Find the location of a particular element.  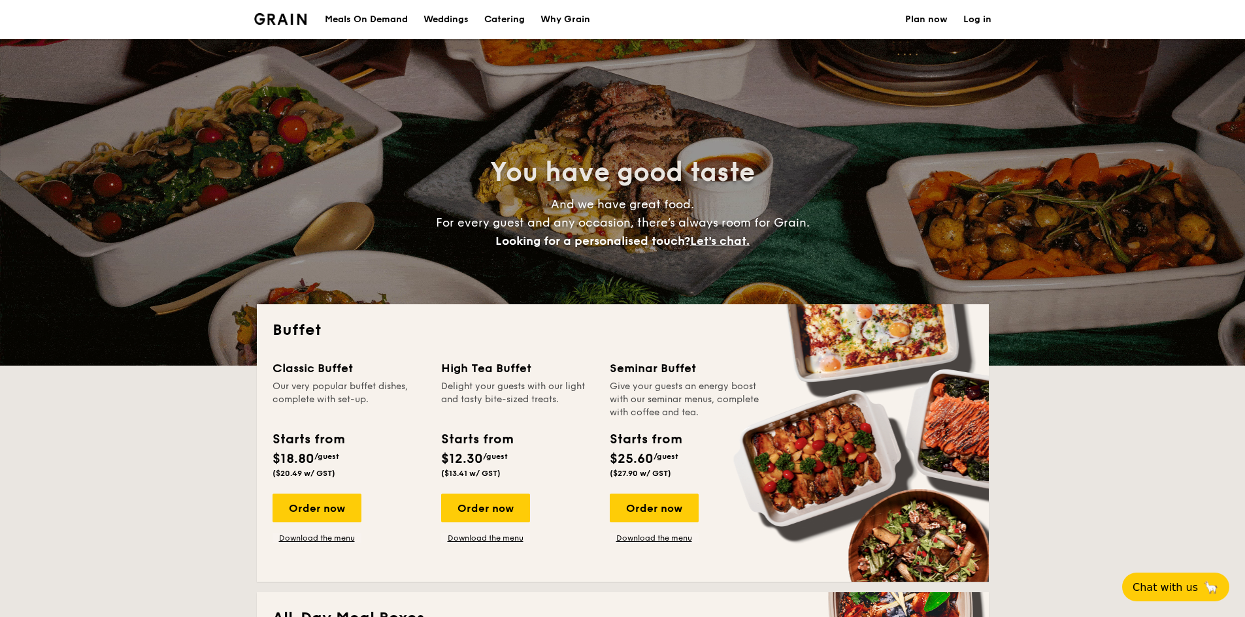

span: ($27.90 w/ GST) is located at coordinates (640, 474).